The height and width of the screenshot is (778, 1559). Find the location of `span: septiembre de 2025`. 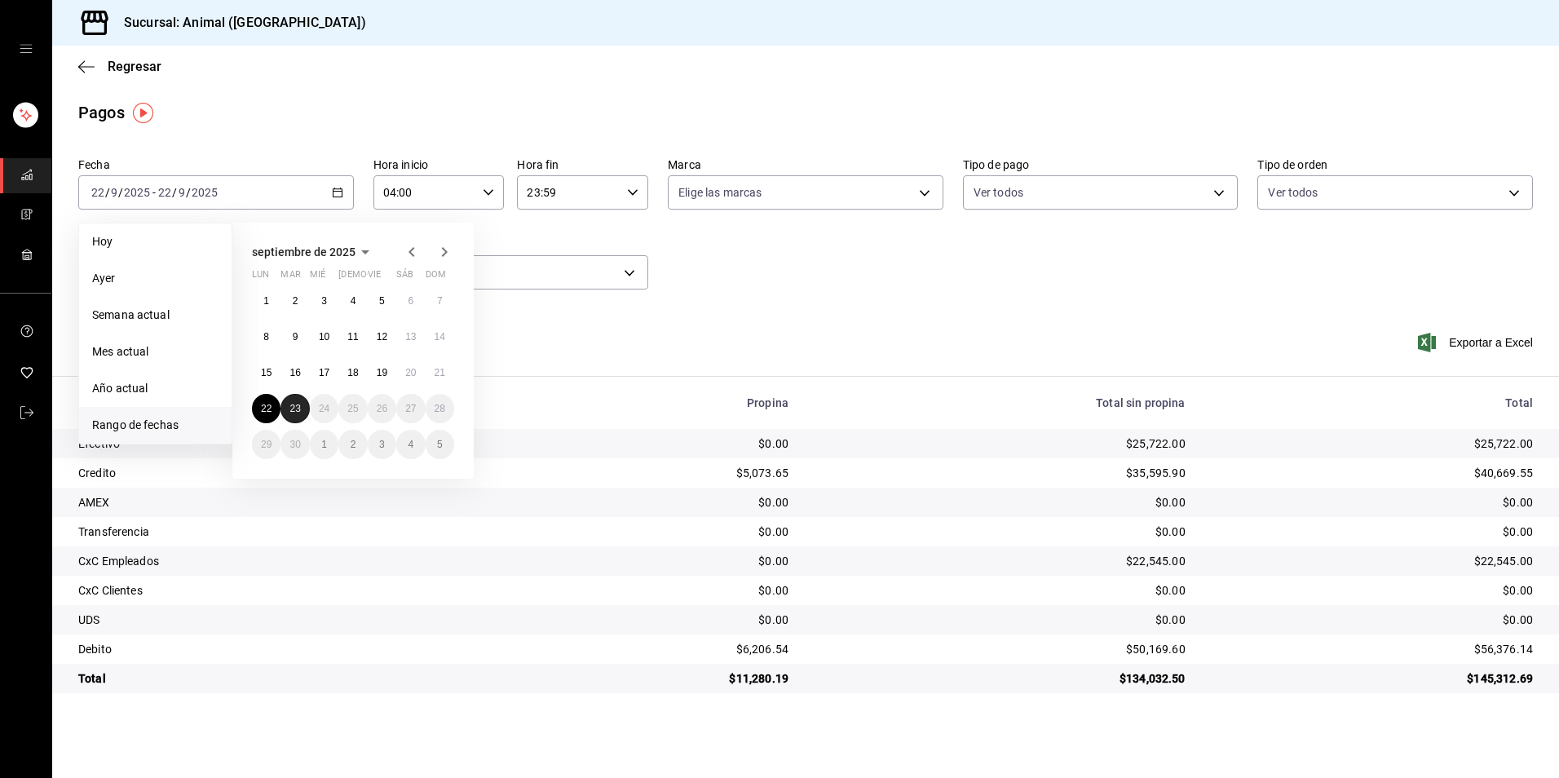

span: septiembre de 2025 is located at coordinates (303, 252).